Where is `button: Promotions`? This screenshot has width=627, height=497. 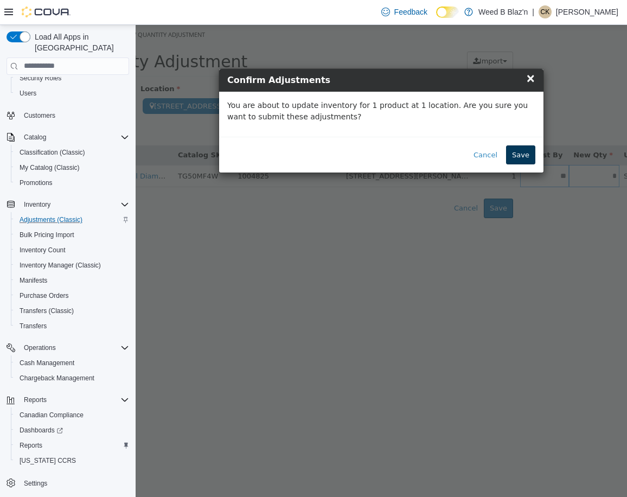
button: Promotions is located at coordinates (72, 183).